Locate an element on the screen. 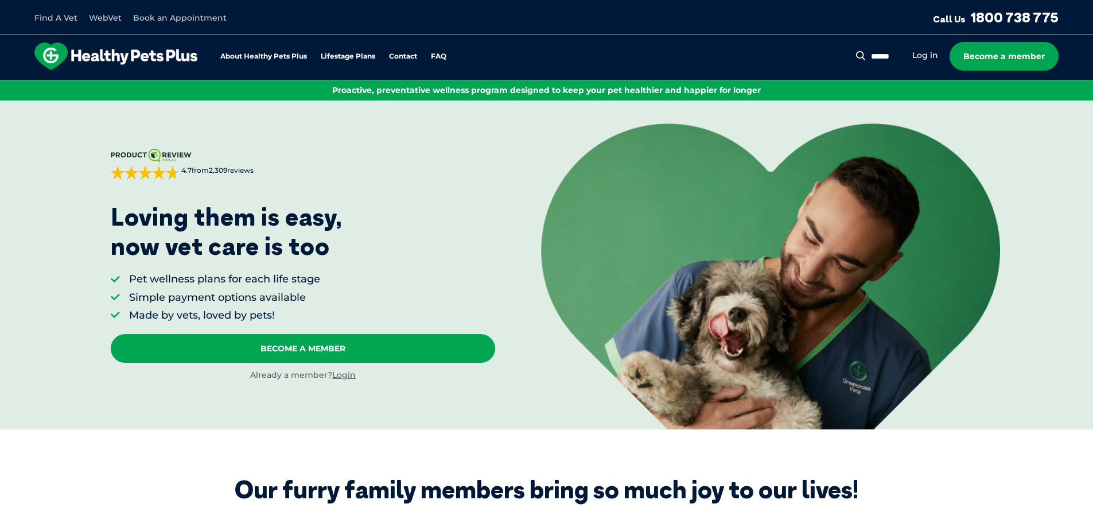  span: Proactive, preventative wellness program designed to keep your pet healthier and happier for longer is located at coordinates (546, 90).